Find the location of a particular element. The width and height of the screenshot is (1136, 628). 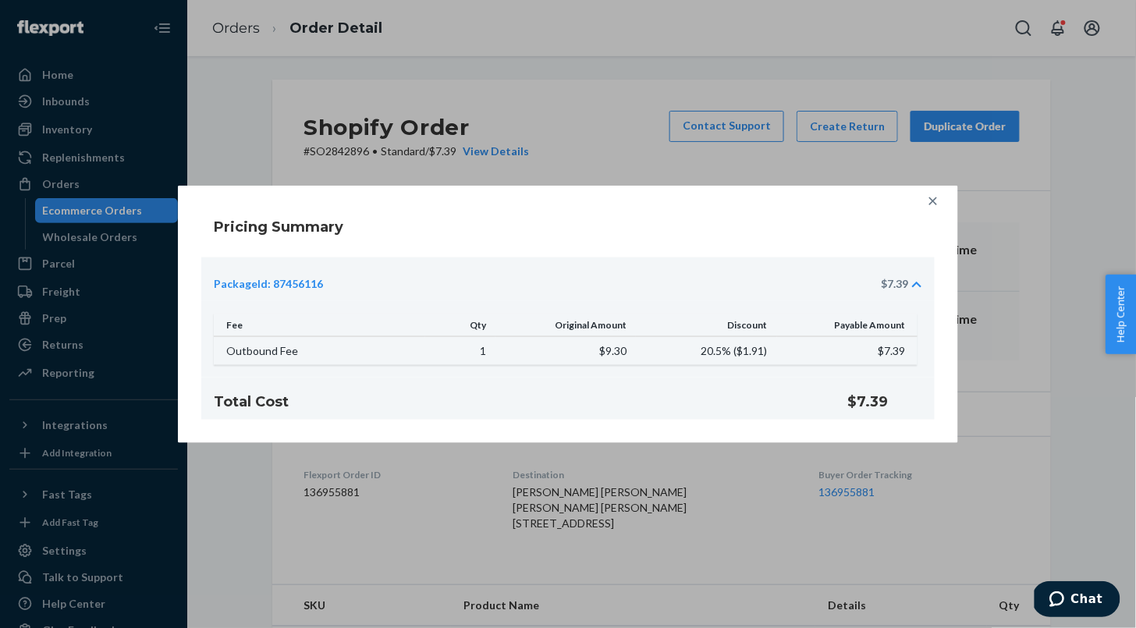

th: Original Amount is located at coordinates (566, 324).